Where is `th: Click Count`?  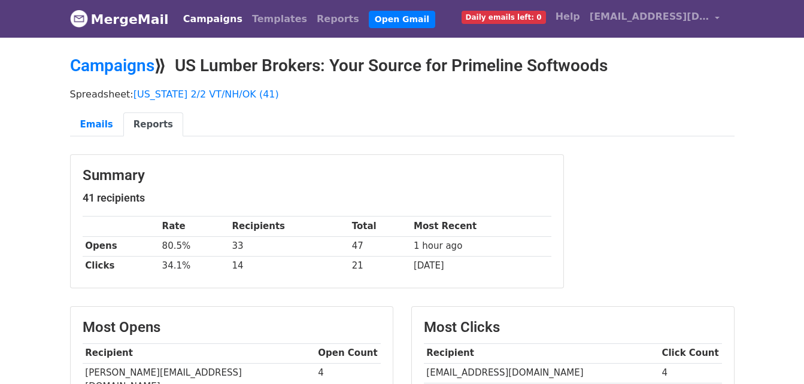
th: Click Count is located at coordinates (690, 353).